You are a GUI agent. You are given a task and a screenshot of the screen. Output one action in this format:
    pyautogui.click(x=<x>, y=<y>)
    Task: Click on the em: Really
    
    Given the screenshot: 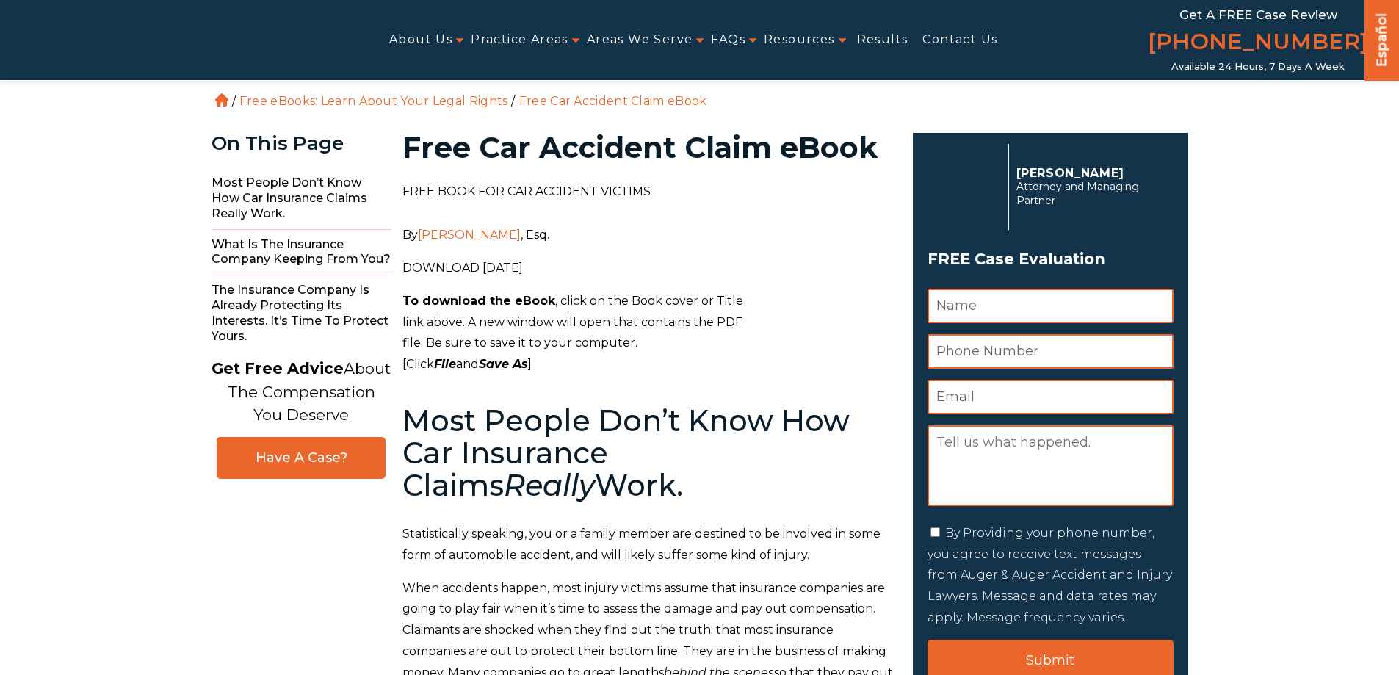 What is the action you would take?
    pyautogui.click(x=549, y=485)
    